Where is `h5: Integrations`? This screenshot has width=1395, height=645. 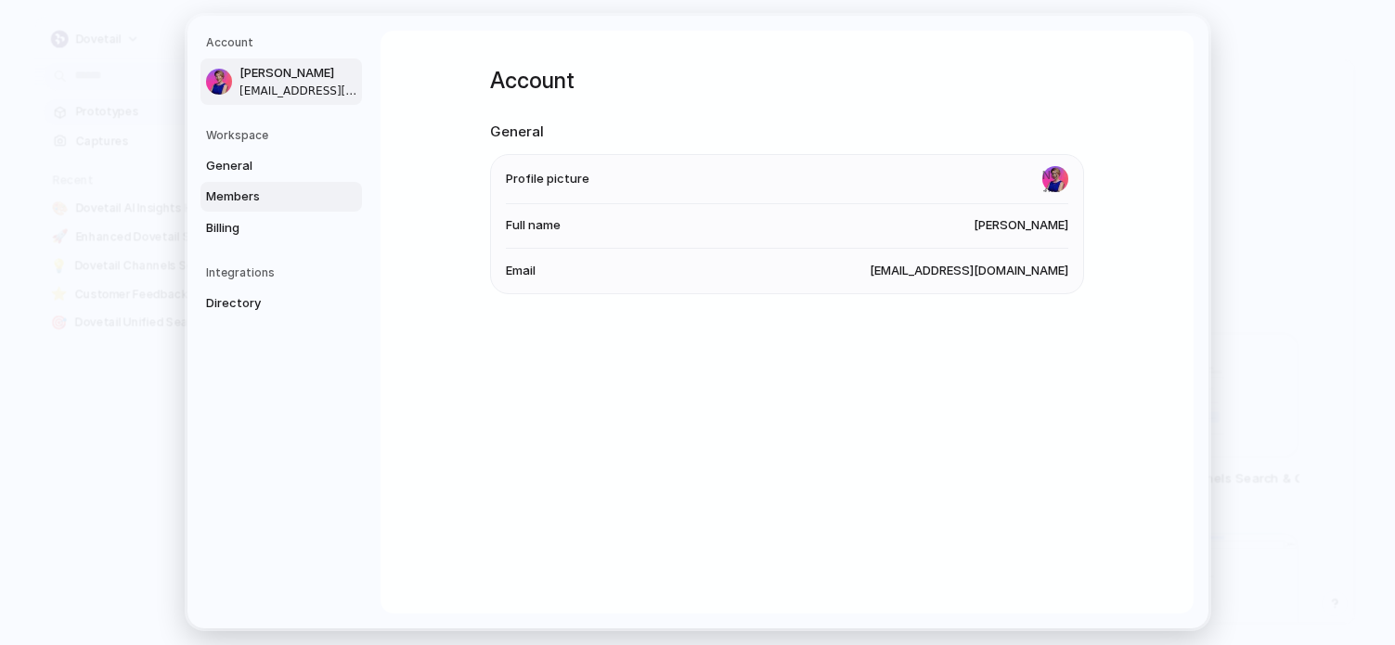 h5: Integrations is located at coordinates (284, 273).